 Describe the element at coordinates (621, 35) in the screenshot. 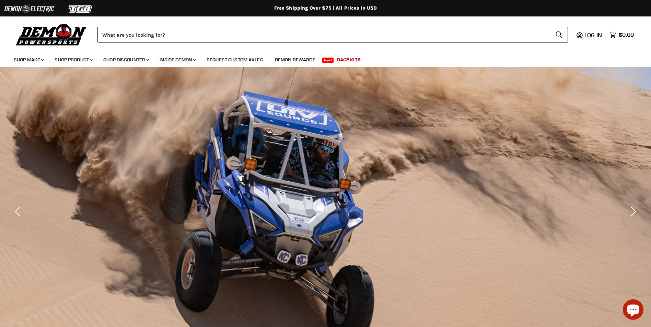

I see `a: $0.00` at that location.